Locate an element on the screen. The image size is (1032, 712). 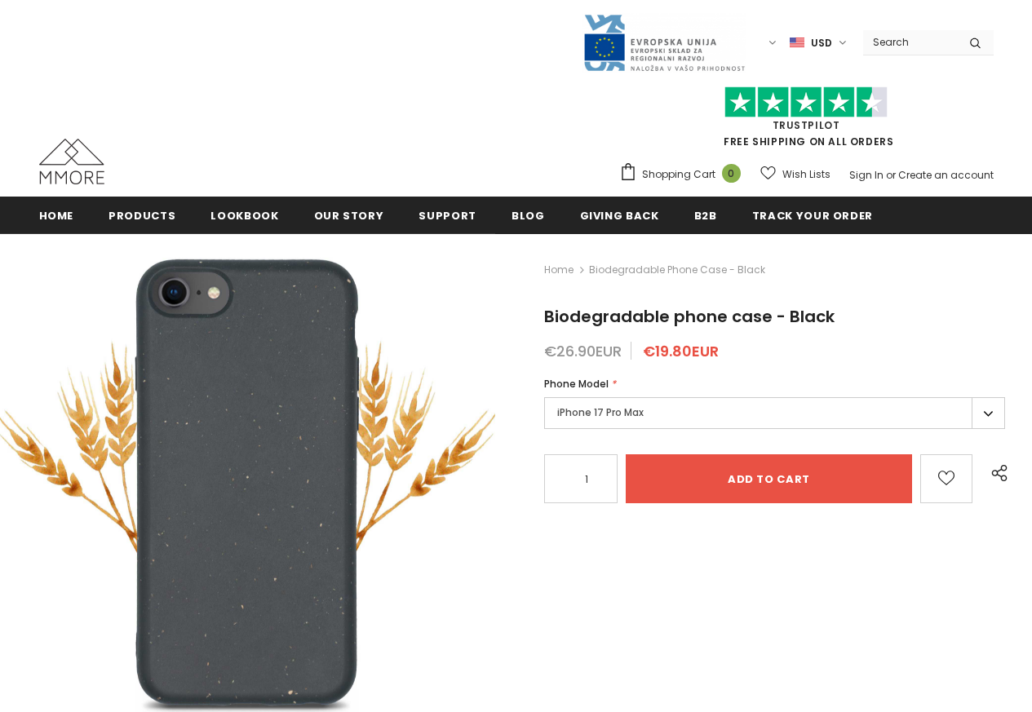
span: Our Story is located at coordinates (349, 215).